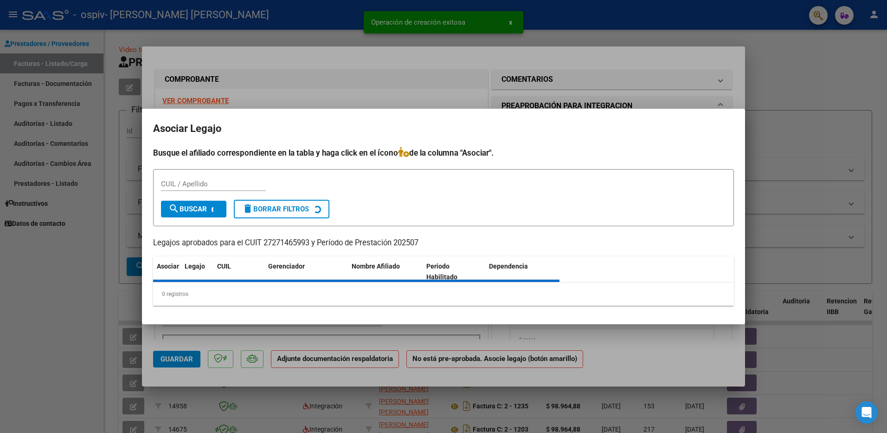  I want to click on span: Nombre Afiliado, so click(376, 266).